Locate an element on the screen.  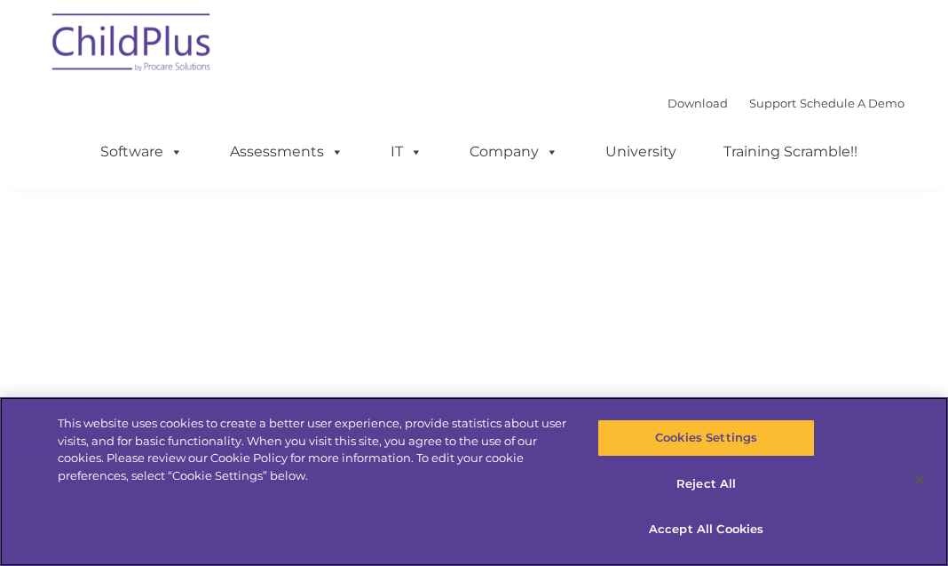
a: Software is located at coordinates (141, 152).